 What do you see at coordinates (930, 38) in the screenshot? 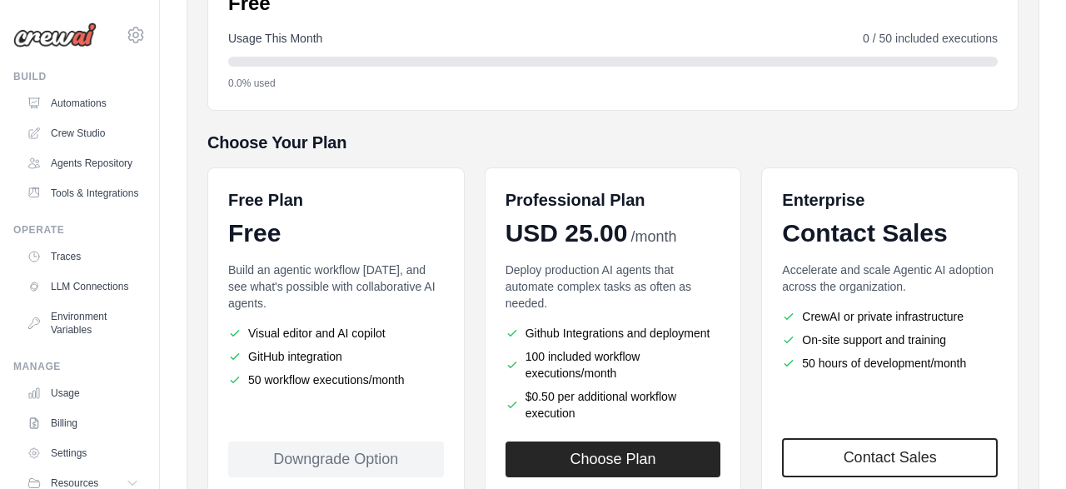
I see `span: 0 / 50 included executions` at bounding box center [930, 38].